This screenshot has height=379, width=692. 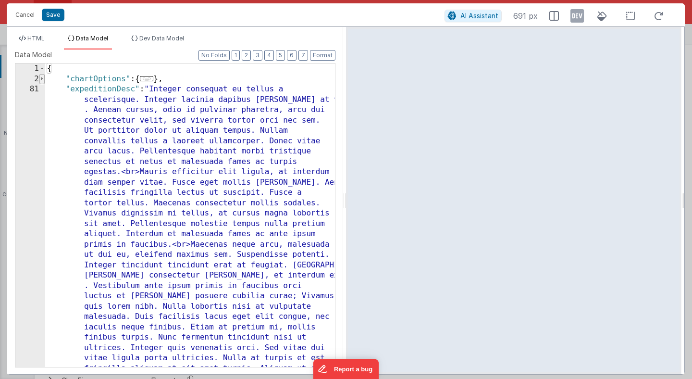 What do you see at coordinates (236, 55) in the screenshot?
I see `button: 1` at bounding box center [236, 55].